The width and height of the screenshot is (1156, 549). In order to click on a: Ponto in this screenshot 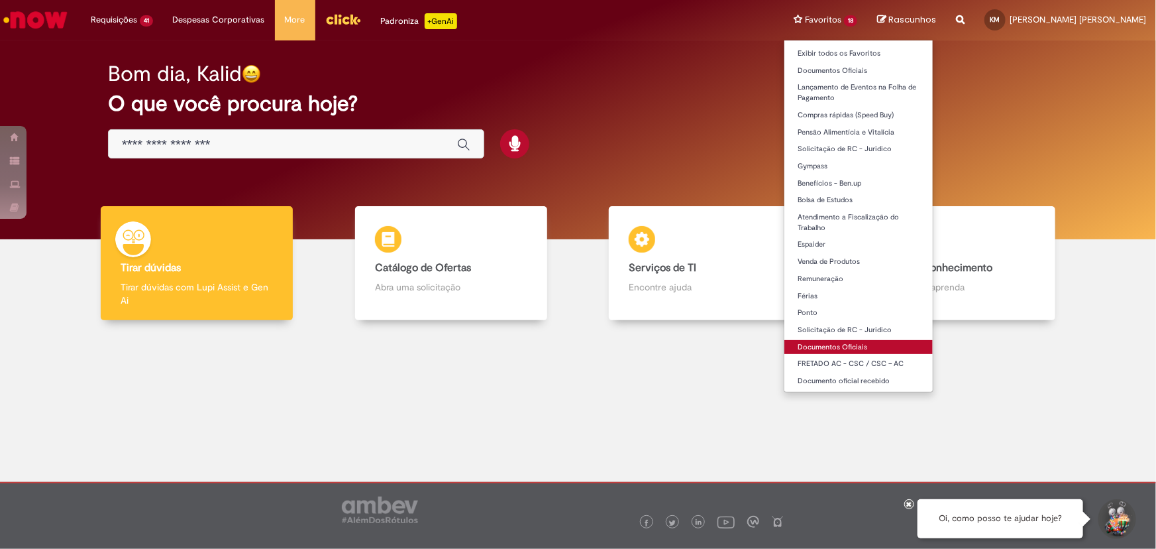, I will do `click(859, 313)`.